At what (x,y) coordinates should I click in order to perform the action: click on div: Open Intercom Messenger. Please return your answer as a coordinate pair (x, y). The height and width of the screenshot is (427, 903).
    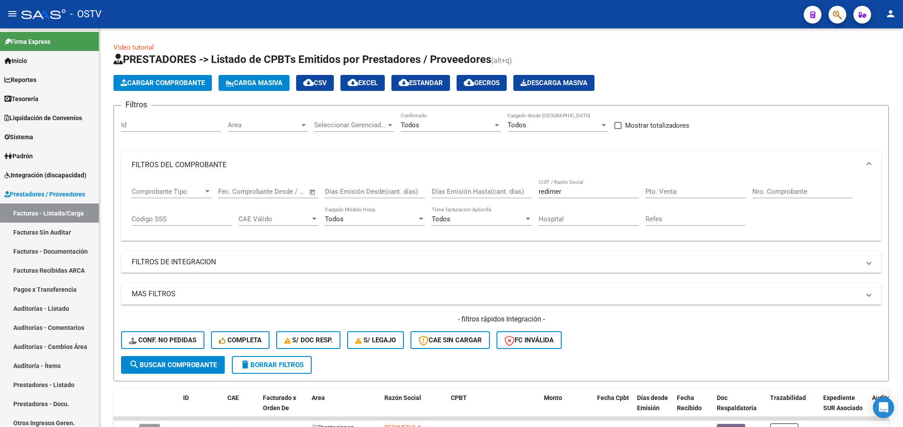
    Looking at the image, I should click on (884, 407).